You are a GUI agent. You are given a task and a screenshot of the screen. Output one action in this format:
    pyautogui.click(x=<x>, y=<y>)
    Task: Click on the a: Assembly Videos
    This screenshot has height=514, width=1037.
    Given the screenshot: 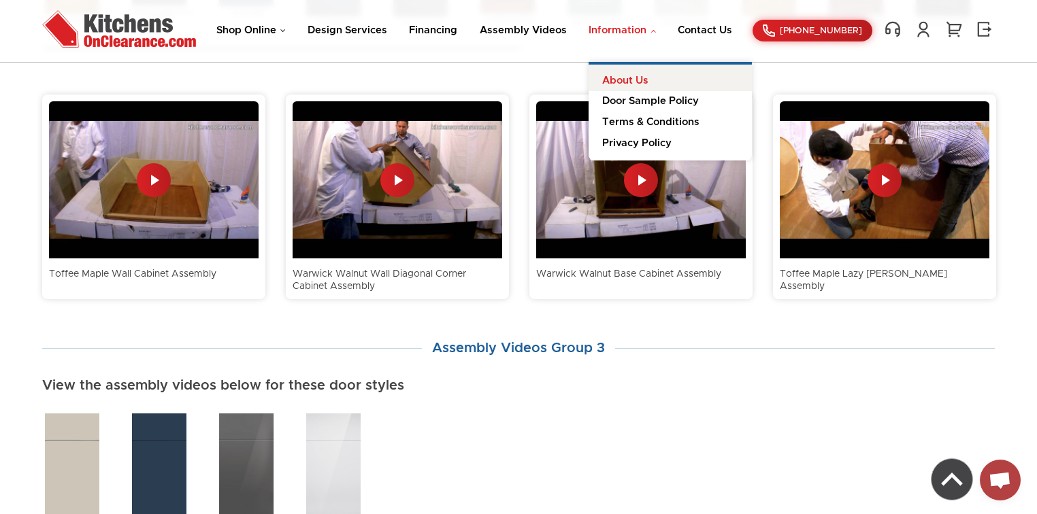 What is the action you would take?
    pyautogui.click(x=523, y=30)
    